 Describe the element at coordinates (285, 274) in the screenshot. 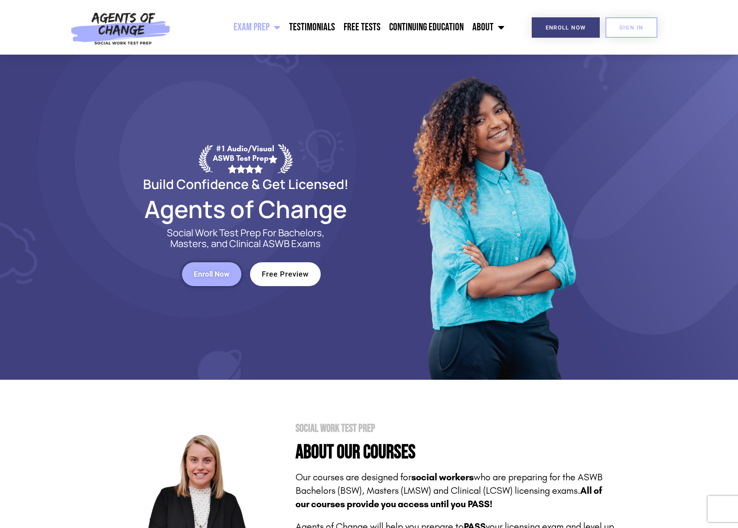

I see `span: Free Preview` at that location.